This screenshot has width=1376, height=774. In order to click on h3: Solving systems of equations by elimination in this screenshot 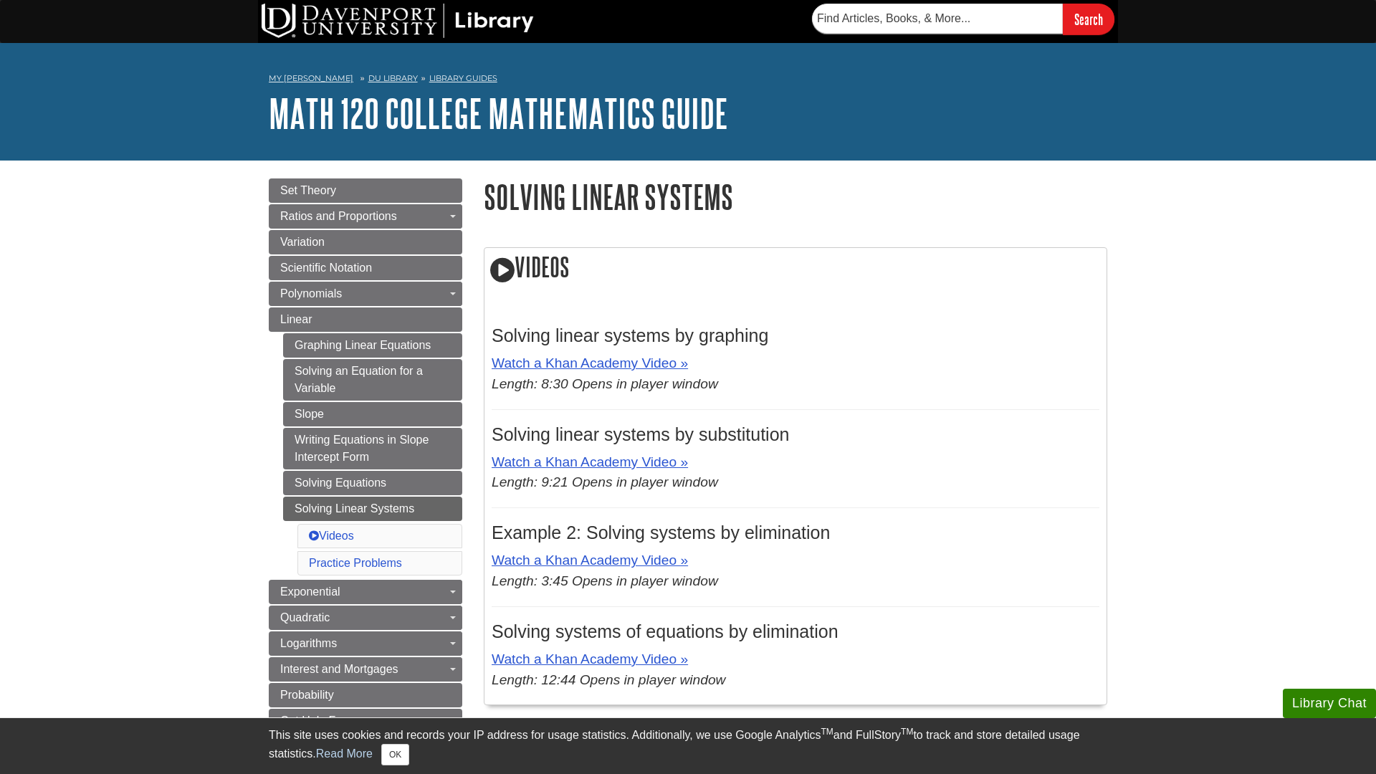, I will do `click(795, 631)`.